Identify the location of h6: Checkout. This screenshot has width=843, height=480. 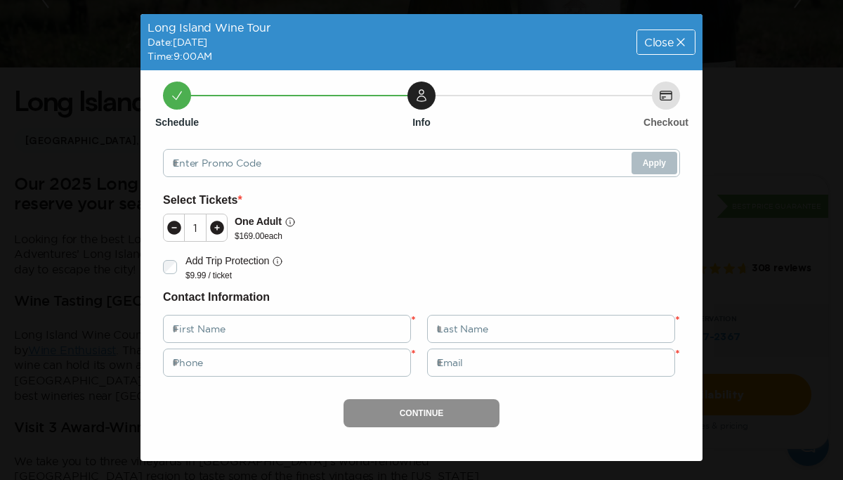
(666, 122).